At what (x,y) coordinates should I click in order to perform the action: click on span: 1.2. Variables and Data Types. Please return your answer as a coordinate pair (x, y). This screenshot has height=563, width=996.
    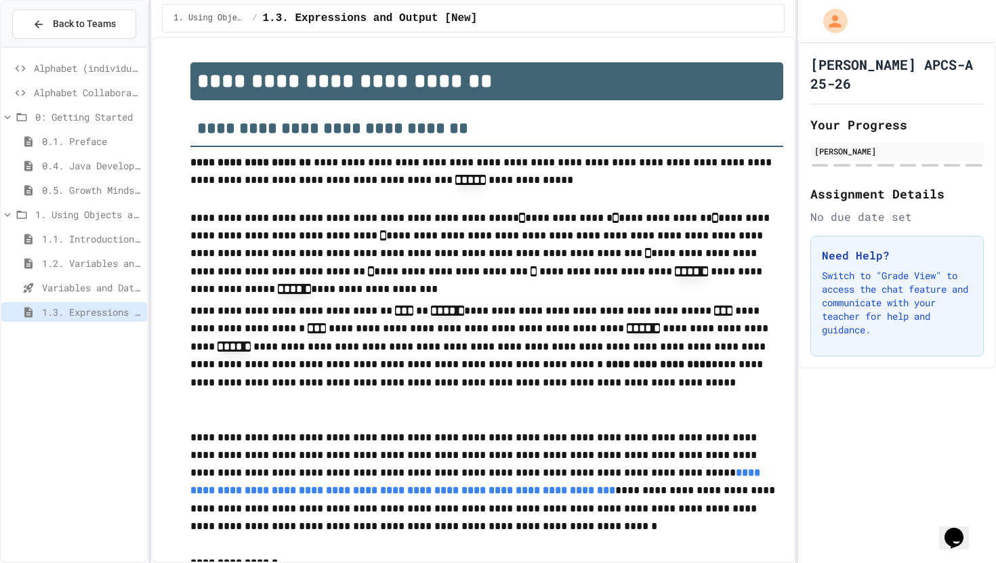
    Looking at the image, I should click on (91, 263).